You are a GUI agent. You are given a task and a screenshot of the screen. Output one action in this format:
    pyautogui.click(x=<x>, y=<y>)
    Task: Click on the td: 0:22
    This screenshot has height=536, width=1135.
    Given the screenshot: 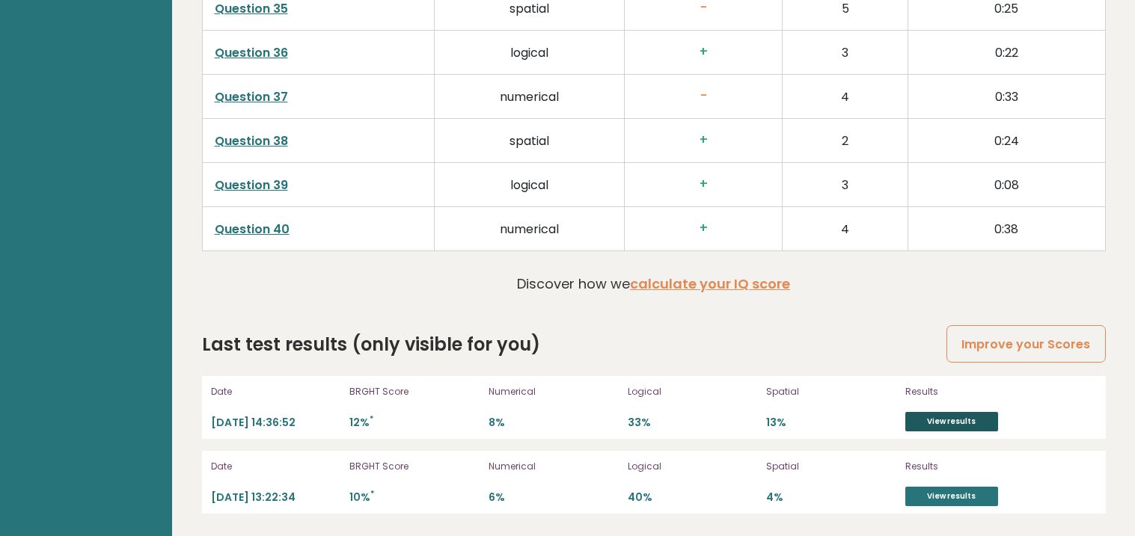 What is the action you would take?
    pyautogui.click(x=1006, y=52)
    